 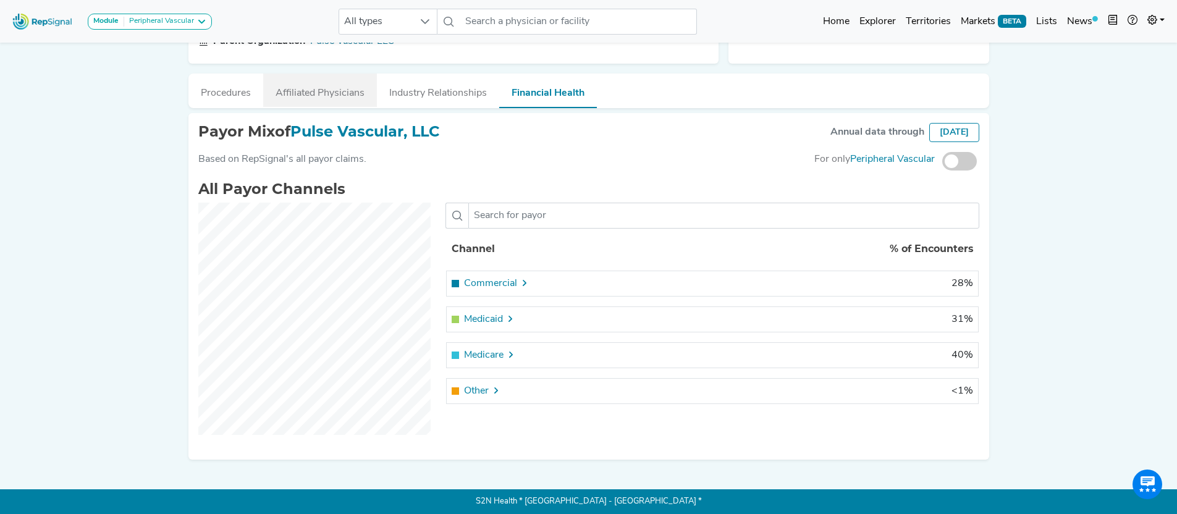 What do you see at coordinates (962, 391) in the screenshot?
I see `span: <1%` at bounding box center [962, 391].